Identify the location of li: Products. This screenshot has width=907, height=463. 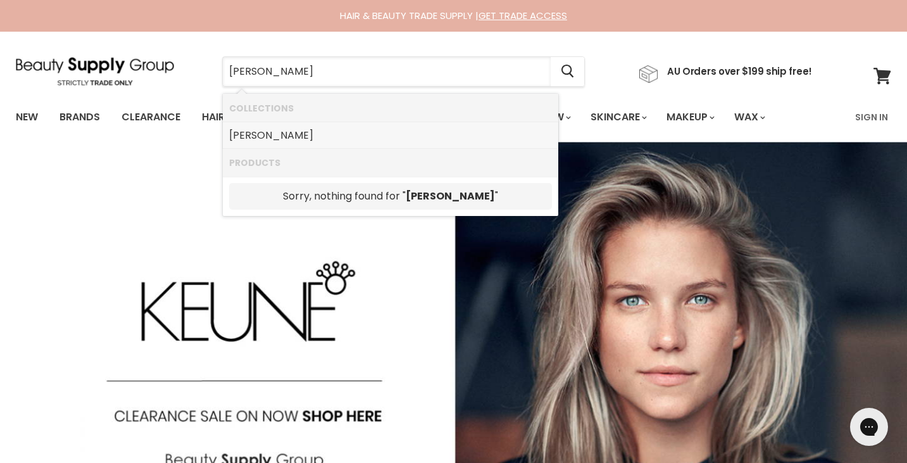
(390, 162).